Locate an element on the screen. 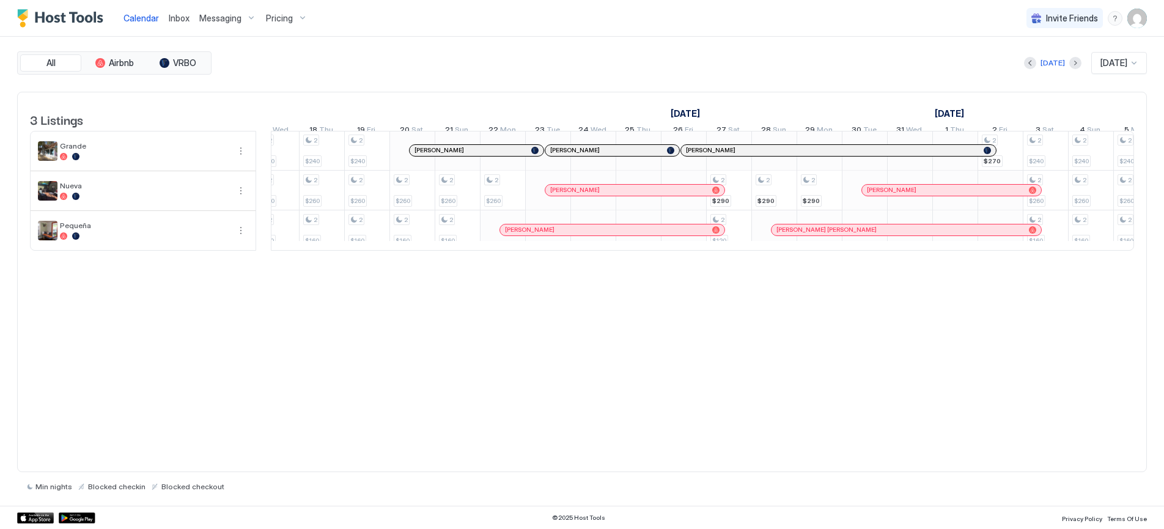 This screenshot has height=529, width=1164. span: $270 is located at coordinates (992, 161).